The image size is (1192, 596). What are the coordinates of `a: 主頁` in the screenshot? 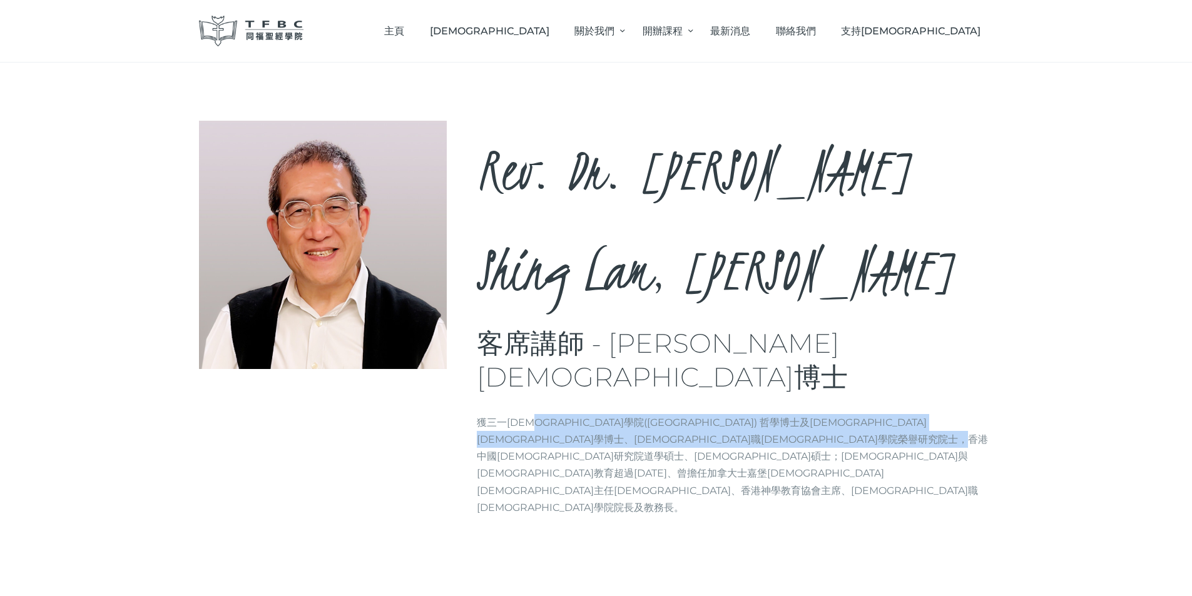 It's located at (394, 31).